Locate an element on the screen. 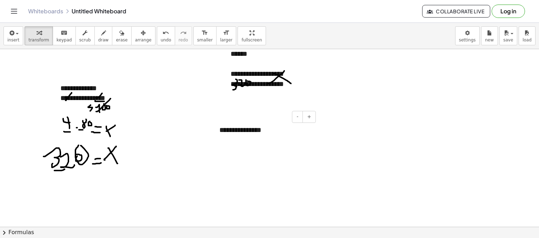  button: draw is located at coordinates (104, 36).